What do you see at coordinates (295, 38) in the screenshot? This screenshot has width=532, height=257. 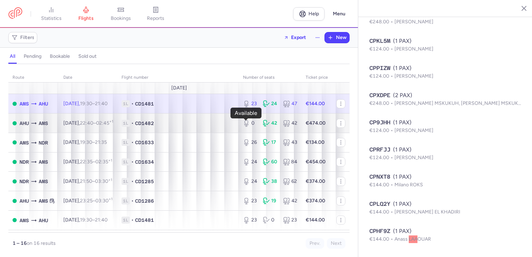 I see `button: Export` at bounding box center [295, 38].